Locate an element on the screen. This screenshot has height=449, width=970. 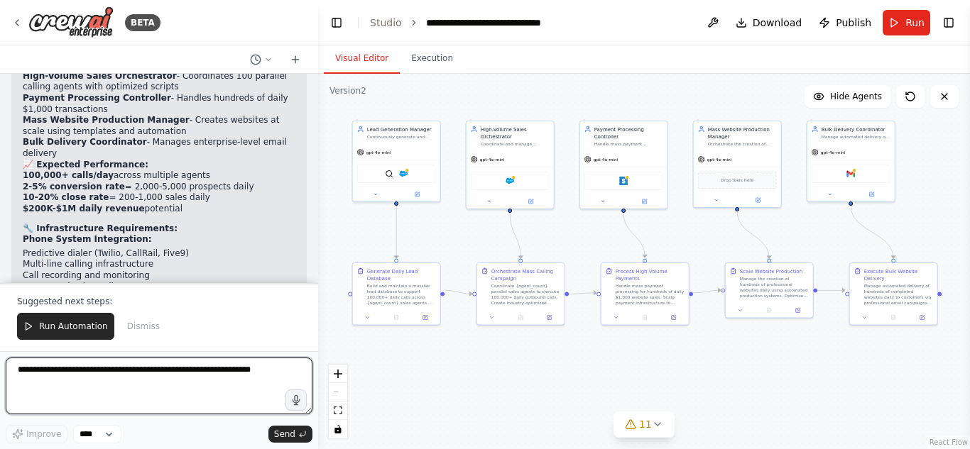
div: Execute Bulk Website Delivery is located at coordinates (898, 275).